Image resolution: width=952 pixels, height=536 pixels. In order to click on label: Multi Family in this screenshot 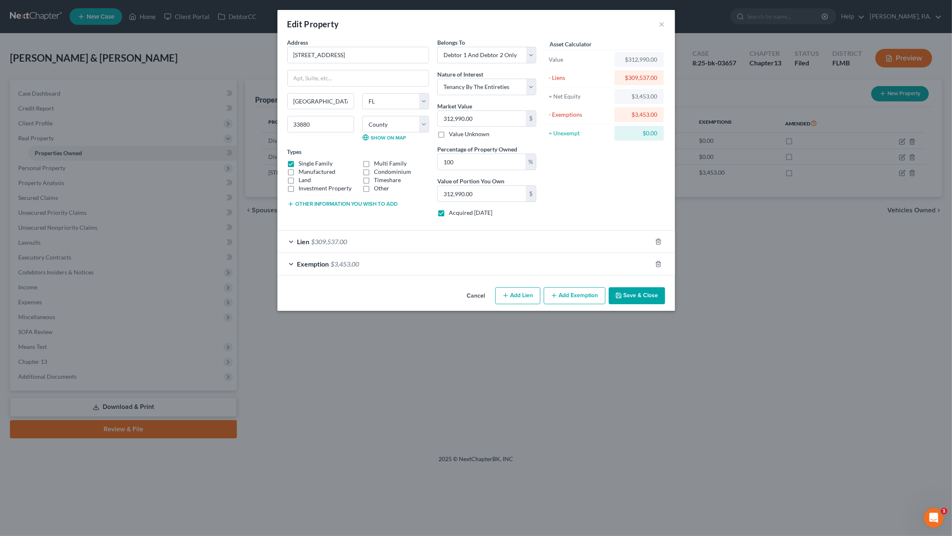, I will do `click(390, 164)`.